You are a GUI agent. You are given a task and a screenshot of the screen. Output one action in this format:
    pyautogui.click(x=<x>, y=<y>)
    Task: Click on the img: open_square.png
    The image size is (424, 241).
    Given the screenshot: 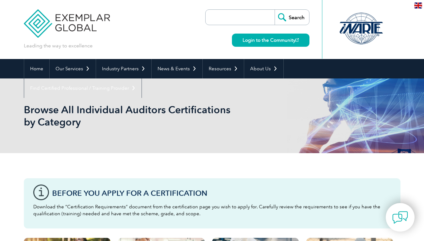 What is the action you would take?
    pyautogui.click(x=297, y=40)
    